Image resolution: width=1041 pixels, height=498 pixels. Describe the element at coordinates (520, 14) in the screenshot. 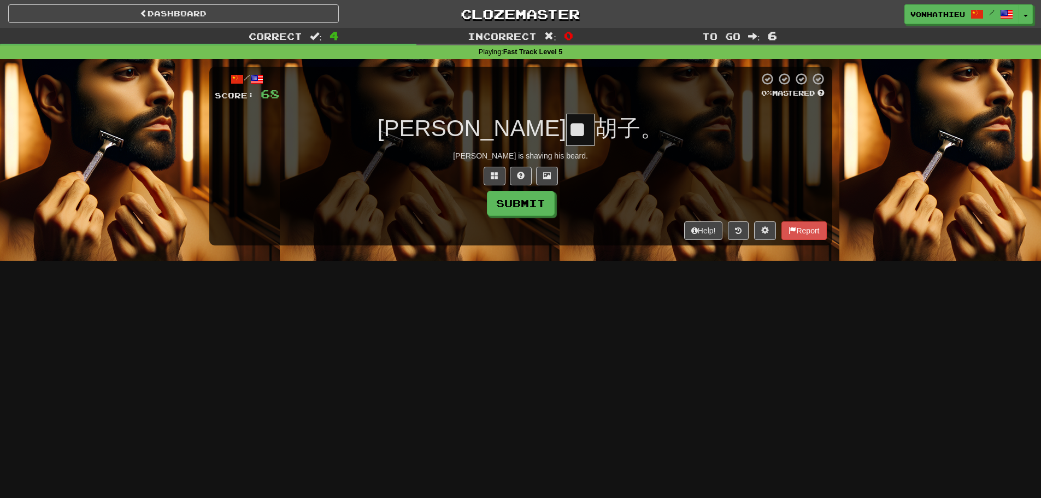

I see `a: Clozemaster` at that location.